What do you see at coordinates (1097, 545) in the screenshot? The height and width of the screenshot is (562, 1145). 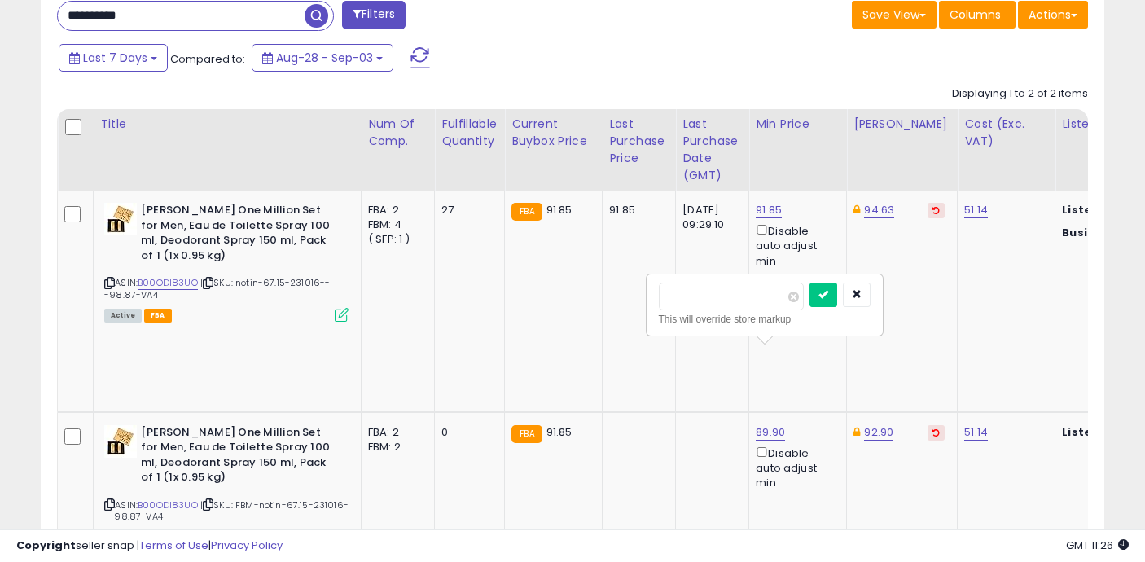 I see `span: 2025-09-11 11:26 GMT` at bounding box center [1097, 545].